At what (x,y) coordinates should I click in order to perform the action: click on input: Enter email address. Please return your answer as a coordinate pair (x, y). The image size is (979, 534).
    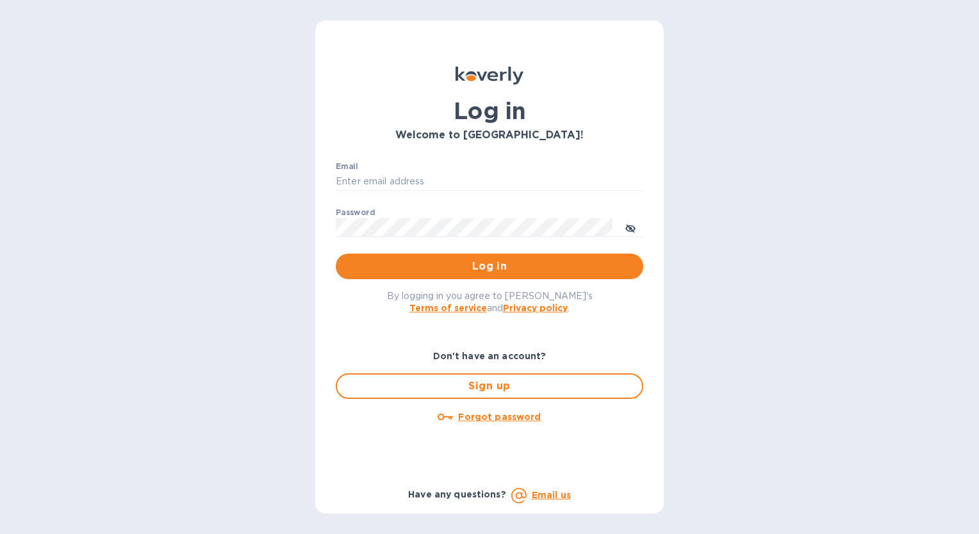
    Looking at the image, I should click on (489, 182).